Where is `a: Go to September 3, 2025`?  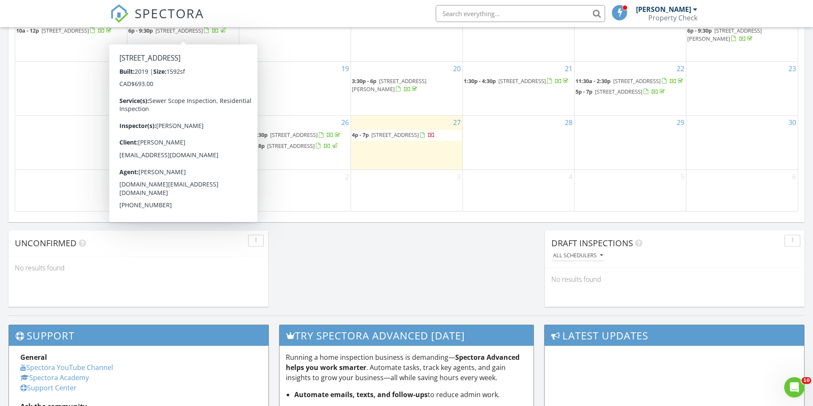
a: Go to September 3, 2025 is located at coordinates (458, 177).